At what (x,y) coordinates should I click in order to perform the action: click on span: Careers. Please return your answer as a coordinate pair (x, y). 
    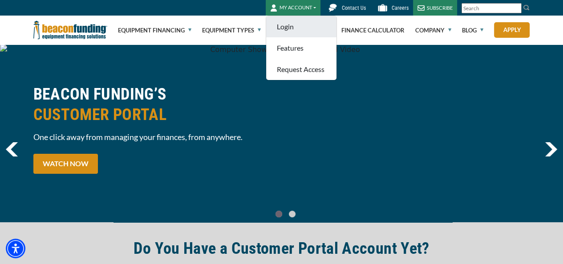
    Looking at the image, I should click on (400, 8).